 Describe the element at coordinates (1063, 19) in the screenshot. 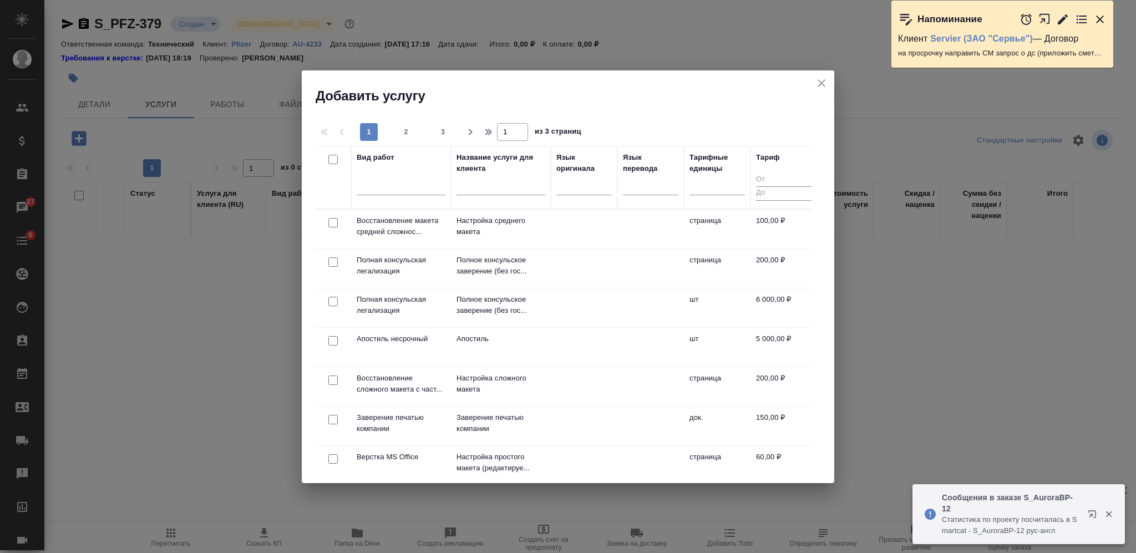

I see `button: Редактировать` at that location.